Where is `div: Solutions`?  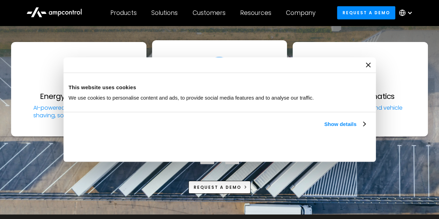
div: Solutions is located at coordinates (164, 13).